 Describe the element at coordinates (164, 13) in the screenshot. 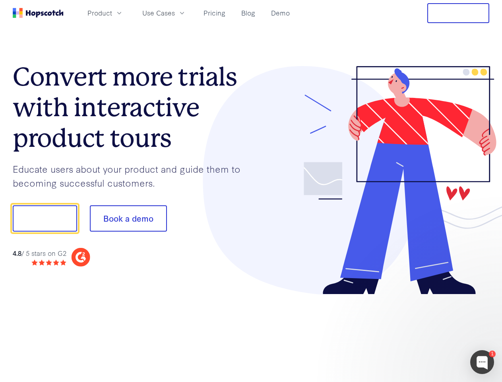

I see `button: Use Cases` at that location.